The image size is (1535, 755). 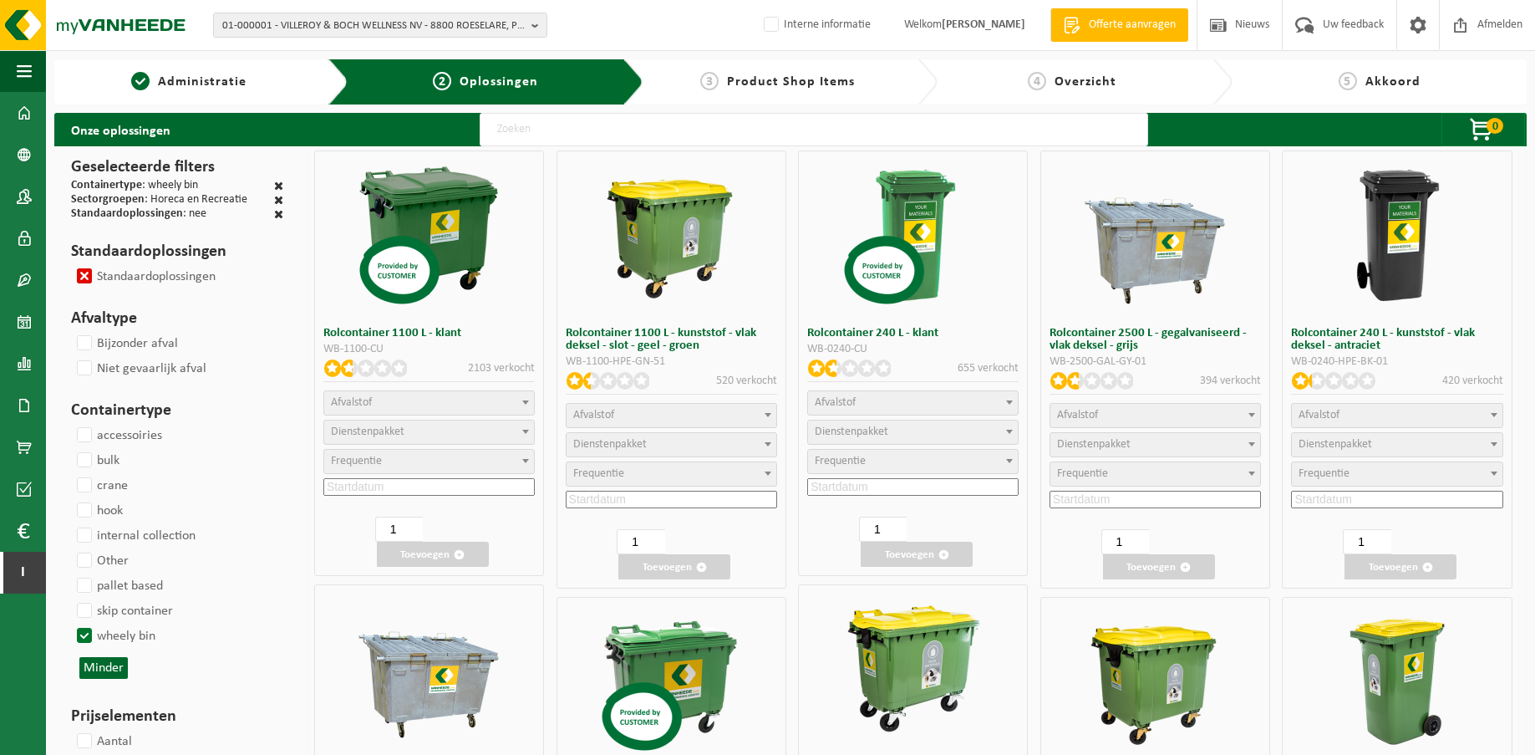 I want to click on input: Zoeken, so click(x=814, y=130).